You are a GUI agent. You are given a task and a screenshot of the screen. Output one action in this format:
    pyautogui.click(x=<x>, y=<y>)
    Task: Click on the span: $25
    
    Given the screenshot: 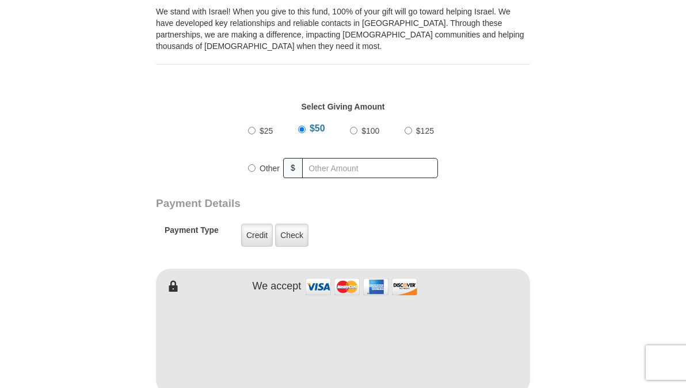 What is the action you would take?
    pyautogui.click(x=266, y=131)
    